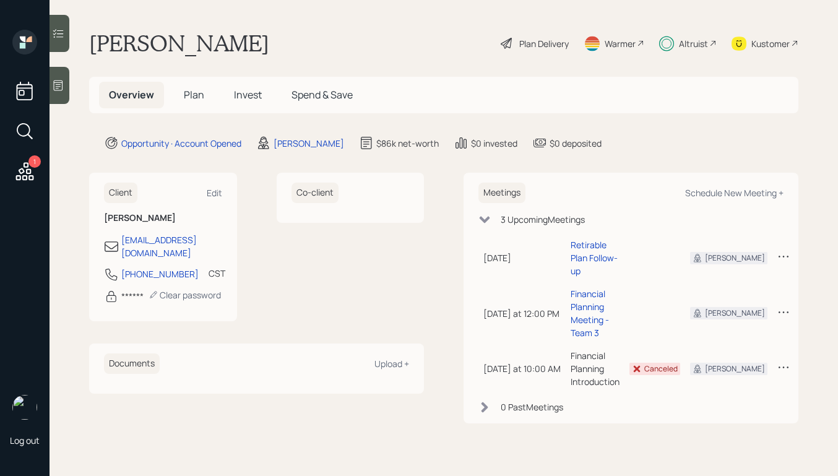 This screenshot has height=476, width=838. Describe the element at coordinates (494, 143) in the screenshot. I see `div: $0 invested` at that location.